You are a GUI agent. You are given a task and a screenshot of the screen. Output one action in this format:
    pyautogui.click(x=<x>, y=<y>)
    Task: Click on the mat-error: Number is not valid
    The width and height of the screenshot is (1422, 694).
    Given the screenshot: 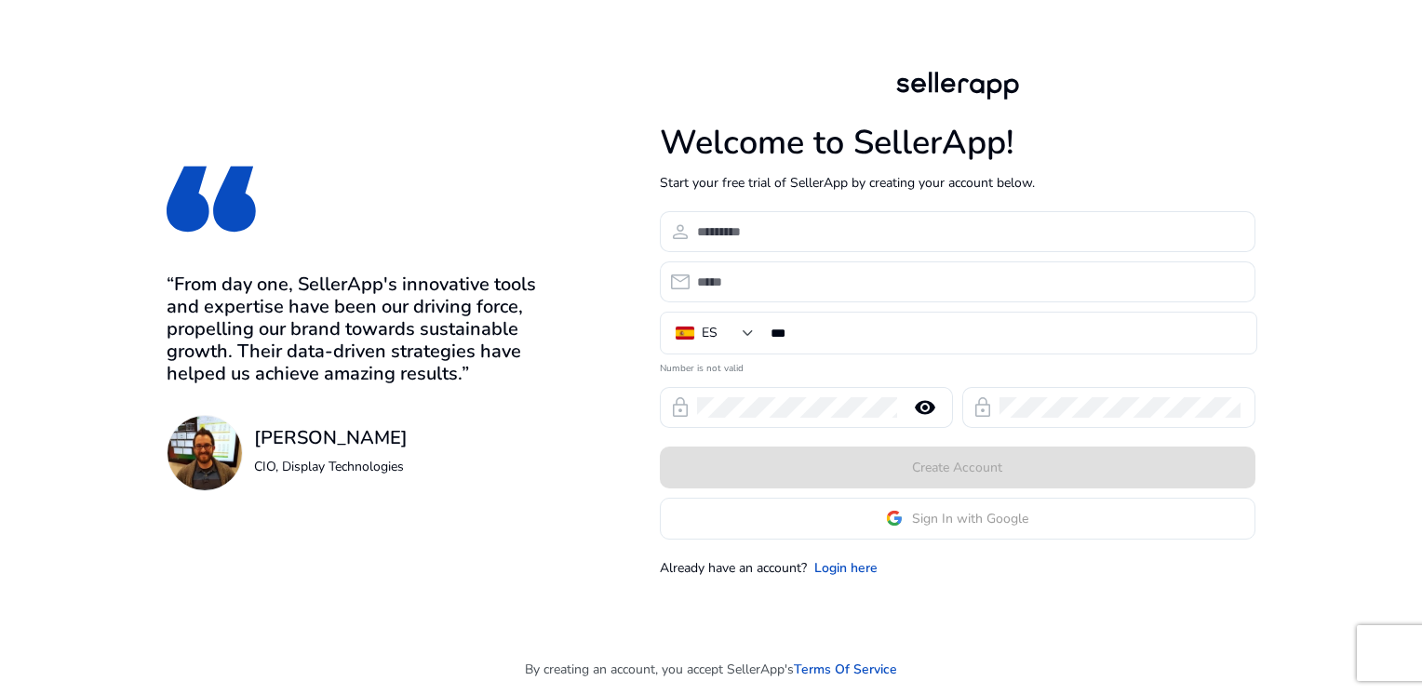 What is the action you would take?
    pyautogui.click(x=958, y=366)
    